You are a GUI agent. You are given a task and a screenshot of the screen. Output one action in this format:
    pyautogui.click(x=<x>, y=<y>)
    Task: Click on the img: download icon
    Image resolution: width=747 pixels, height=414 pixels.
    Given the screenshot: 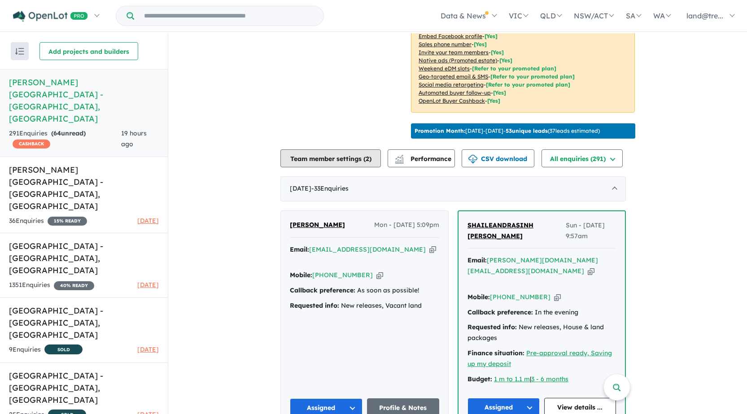 What is the action you would take?
    pyautogui.click(x=473, y=159)
    